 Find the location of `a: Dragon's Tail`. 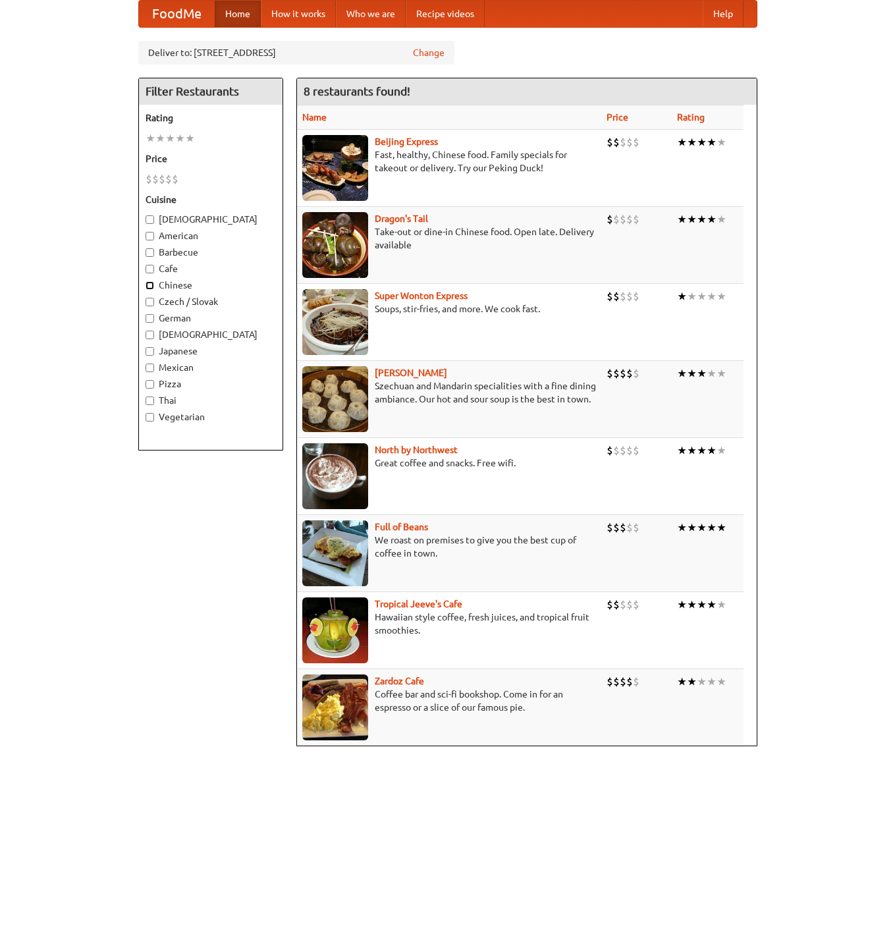

a: Dragon's Tail is located at coordinates (401, 219).